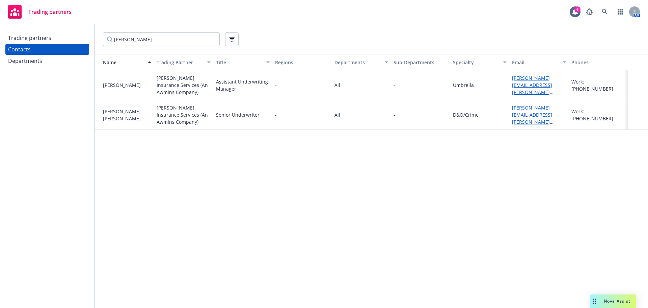 This screenshot has width=648, height=308. Describe the element at coordinates (466, 114) in the screenshot. I see `div: D&O/Crime` at that location.